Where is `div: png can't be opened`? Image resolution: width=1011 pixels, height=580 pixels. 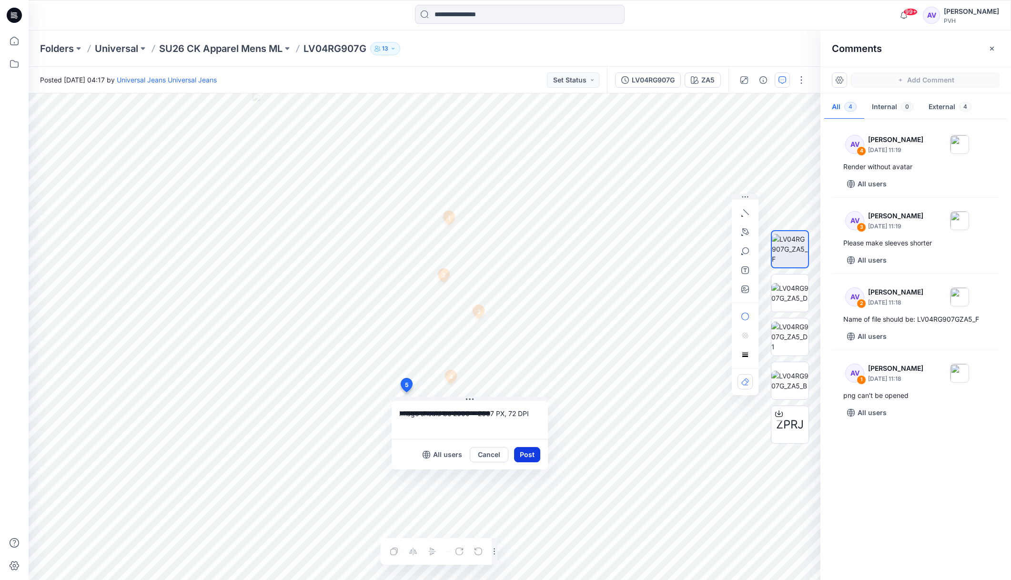 div: png can't be opened is located at coordinates (916, 395).